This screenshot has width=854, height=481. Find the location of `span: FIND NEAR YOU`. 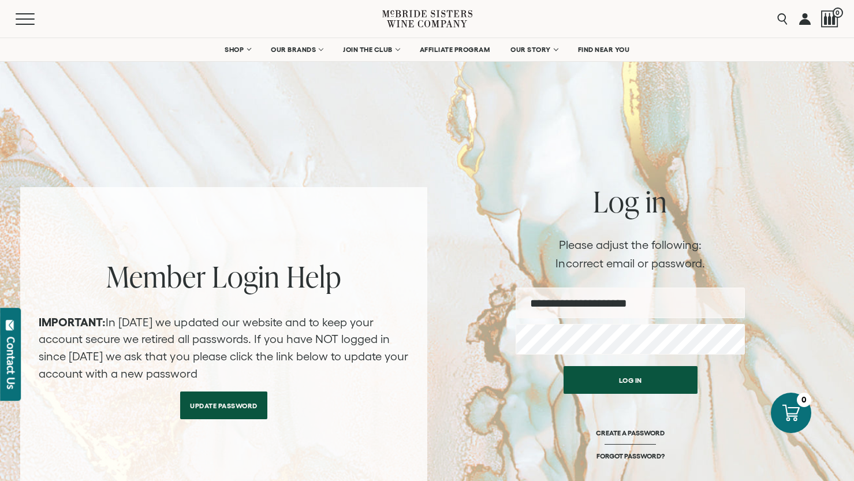

span: FIND NEAR YOU is located at coordinates (604, 50).